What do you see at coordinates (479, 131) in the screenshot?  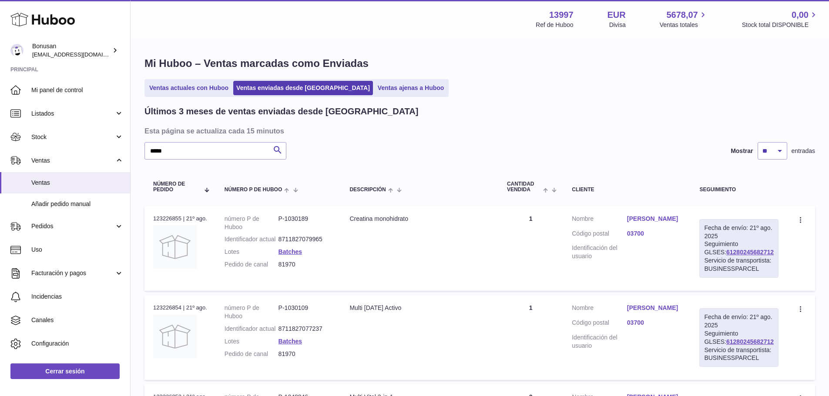 I see `h3: Esta página se actualiza cada 15 minutos` at bounding box center [479, 131].